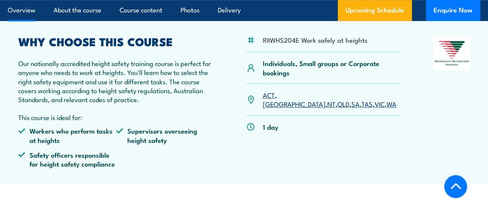 This screenshot has height=219, width=488. Describe the element at coordinates (116, 117) in the screenshot. I see `p: This course is ideal for:` at that location.